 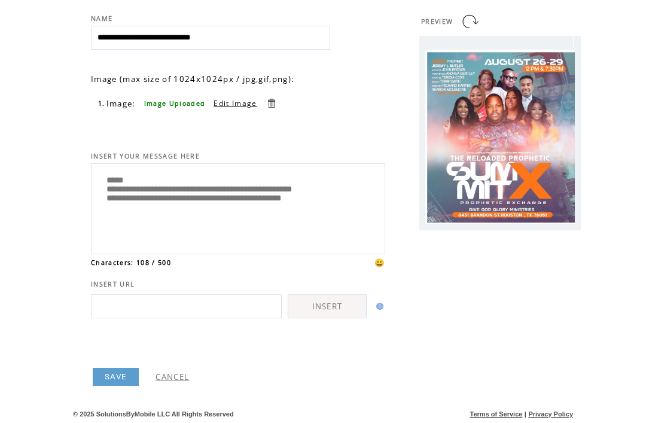 I want to click on span: Image:, so click(x=121, y=104).